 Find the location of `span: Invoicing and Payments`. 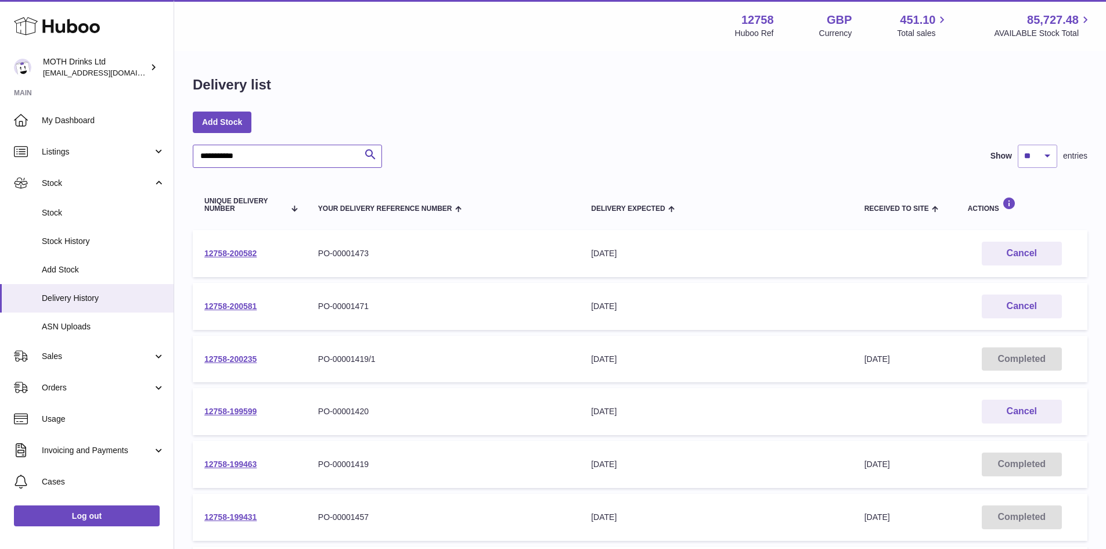

span: Invoicing and Payments is located at coordinates (97, 450).